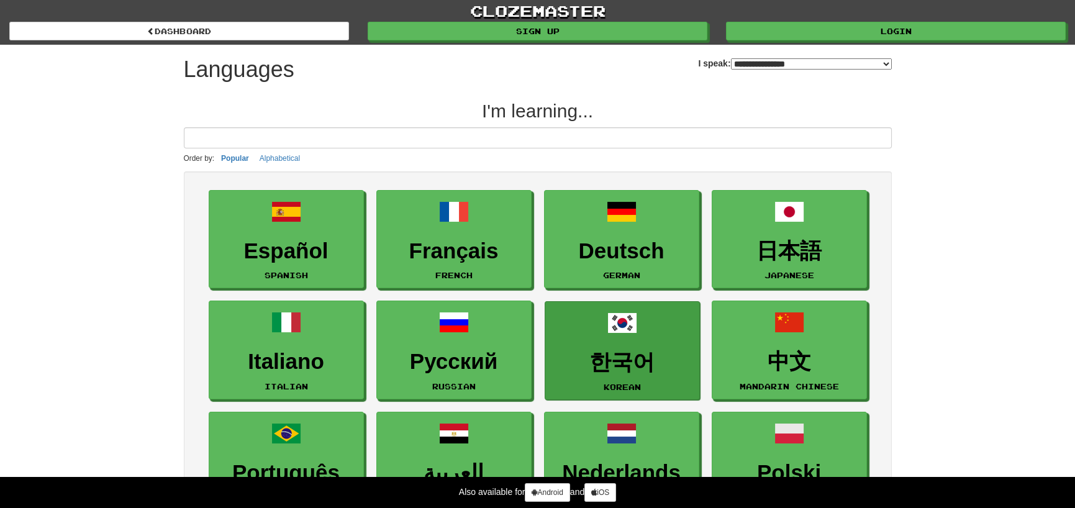 The height and width of the screenshot is (508, 1075). Describe the element at coordinates (454, 251) in the screenshot. I see `h3: Français` at that location.